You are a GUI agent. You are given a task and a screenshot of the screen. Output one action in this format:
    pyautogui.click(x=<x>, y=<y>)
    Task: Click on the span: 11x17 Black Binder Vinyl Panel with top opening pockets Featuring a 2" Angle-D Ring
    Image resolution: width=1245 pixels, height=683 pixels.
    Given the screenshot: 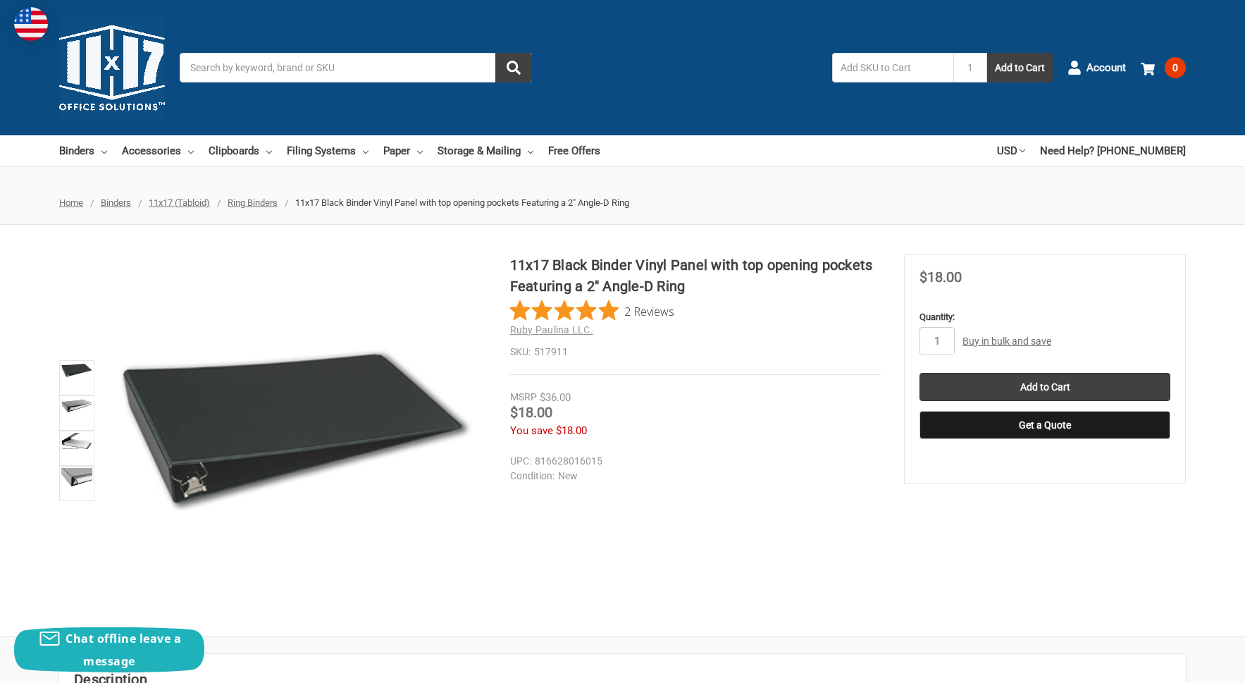 What is the action you would take?
    pyautogui.click(x=462, y=202)
    